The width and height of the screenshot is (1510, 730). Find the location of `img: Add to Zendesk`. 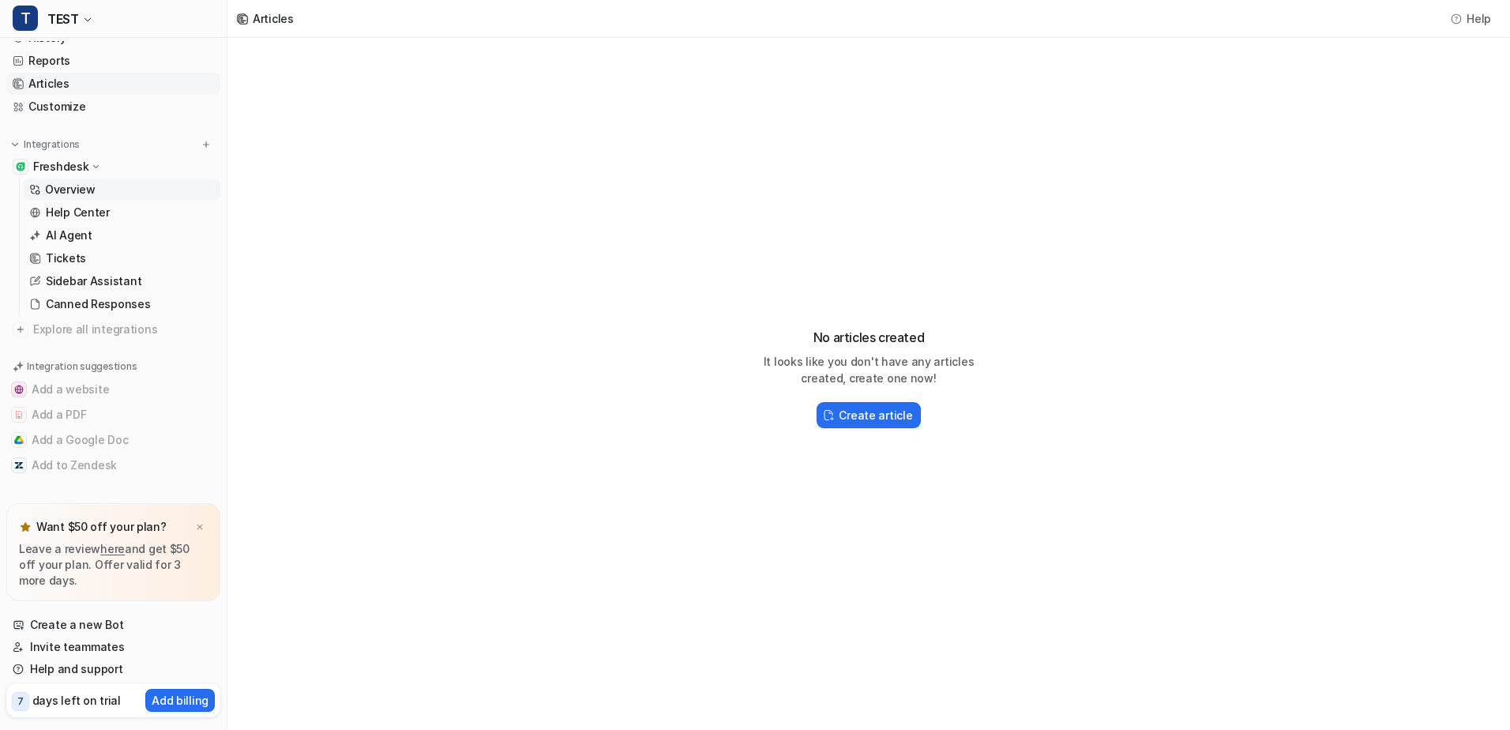

img: Add to Zendesk is located at coordinates (19, 465).